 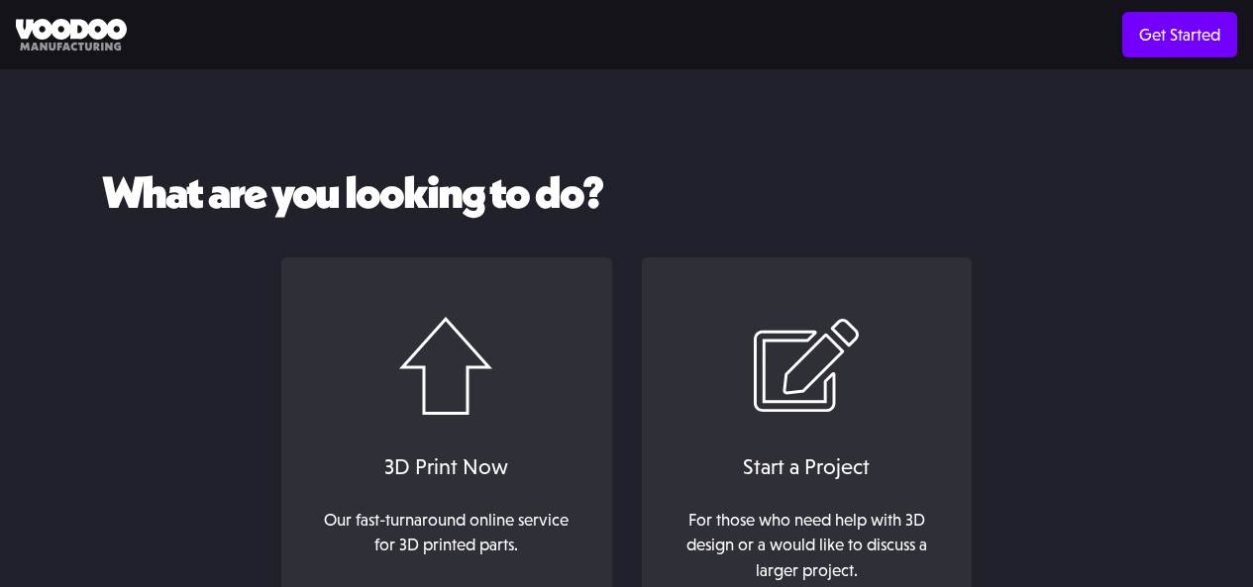 I want to click on div: For those who need help with 3D design or a would like to discuss a larger project., so click(x=806, y=546).